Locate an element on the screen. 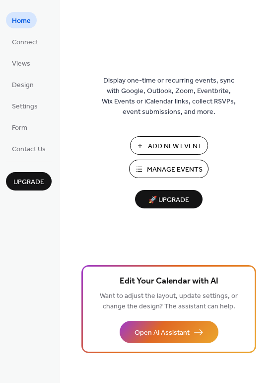 Image resolution: width=278 pixels, height=383 pixels. a: Views is located at coordinates (21, 63).